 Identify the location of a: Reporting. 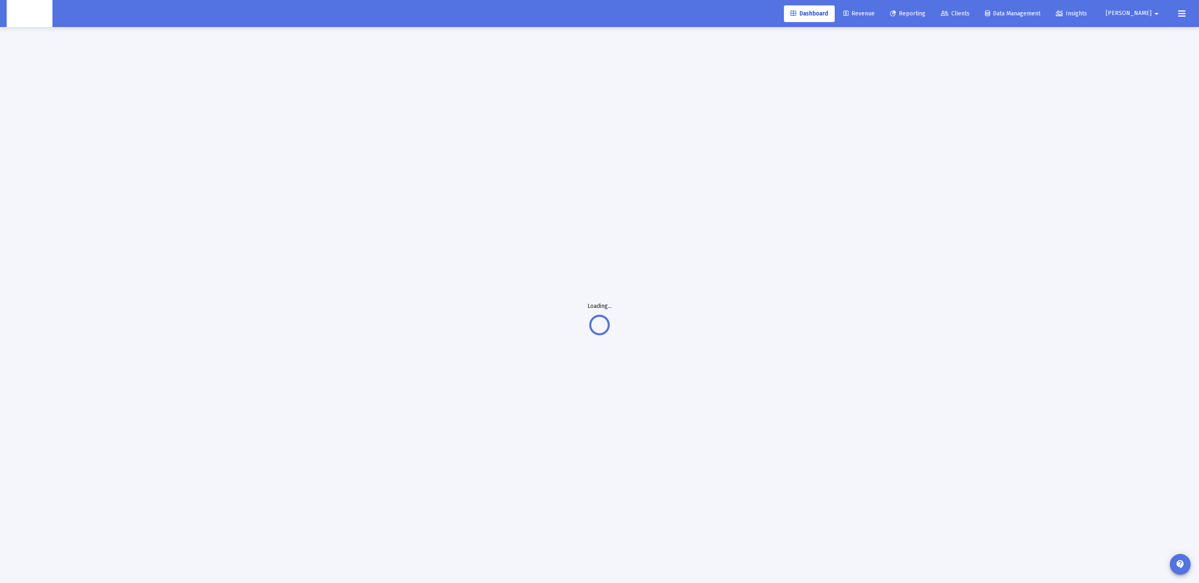
(908, 14).